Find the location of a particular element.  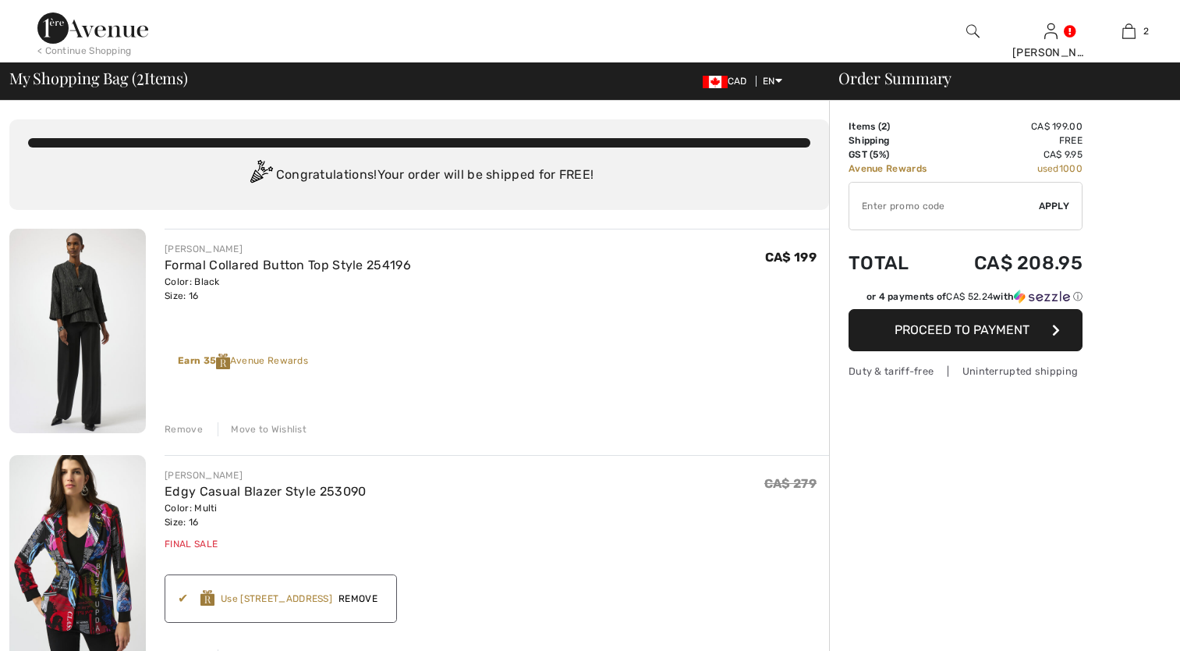

td: Total is located at coordinates (898, 263).